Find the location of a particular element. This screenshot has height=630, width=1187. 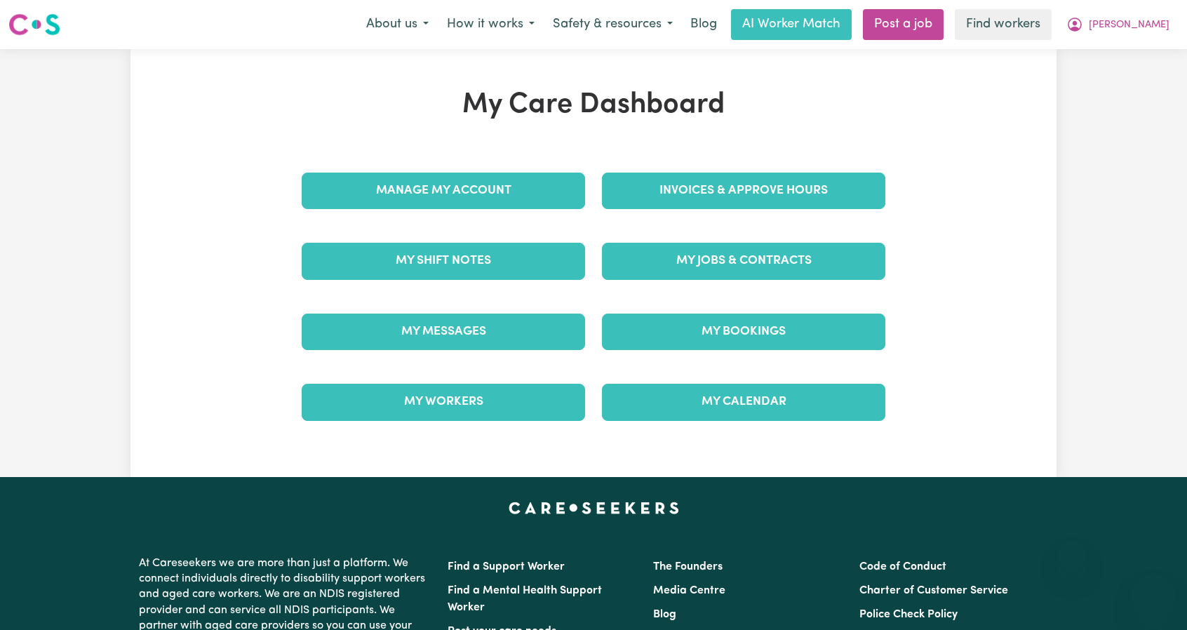

a: Post a job is located at coordinates (903, 25).